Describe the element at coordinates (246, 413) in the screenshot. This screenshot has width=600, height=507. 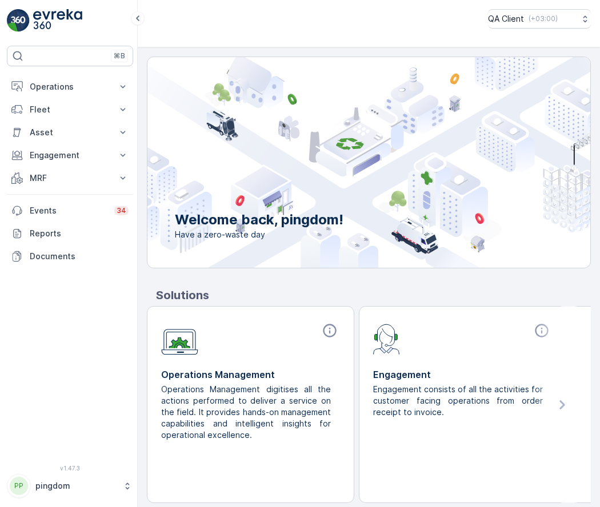
I see `p: Operations Management digitises all the actions performed to deliver a service on the field. It p...` at that location.